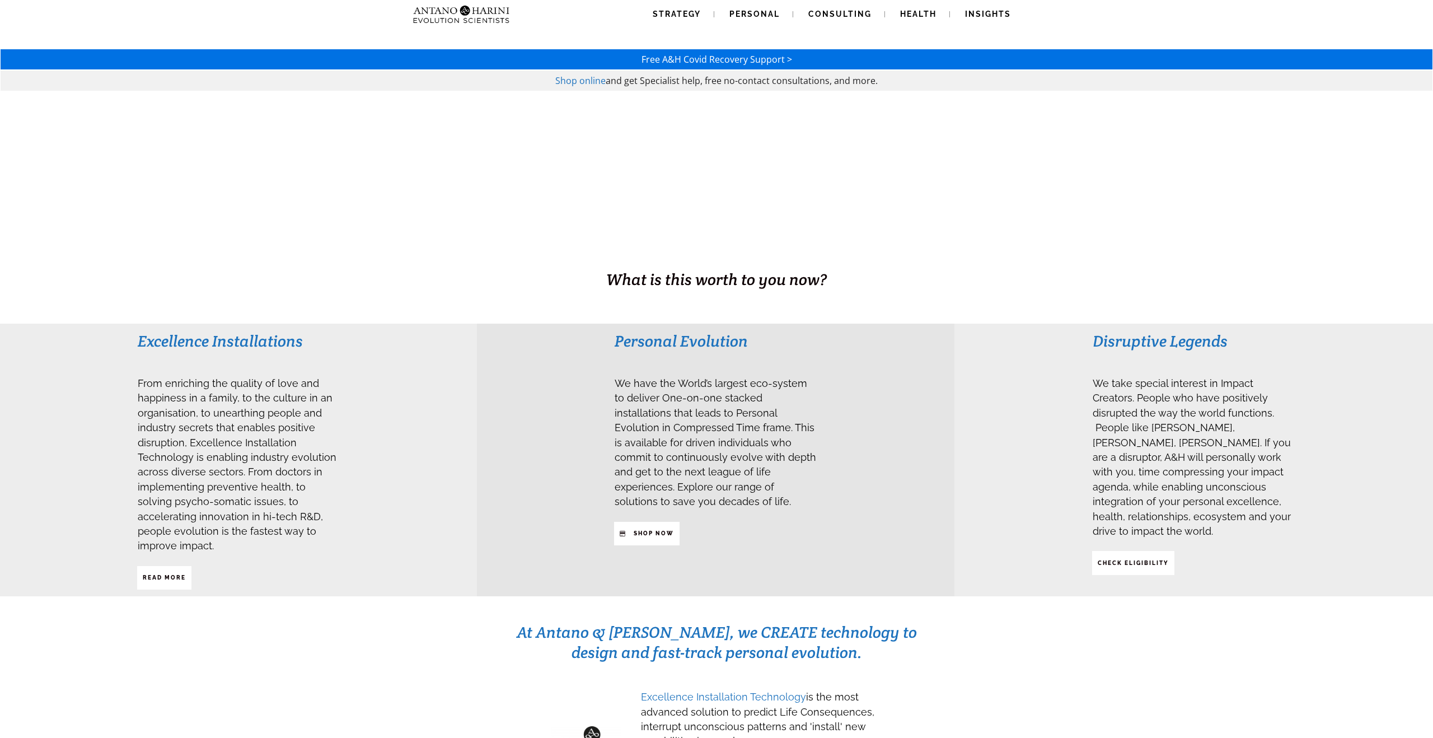  I want to click on span: Consulting, so click(840, 14).